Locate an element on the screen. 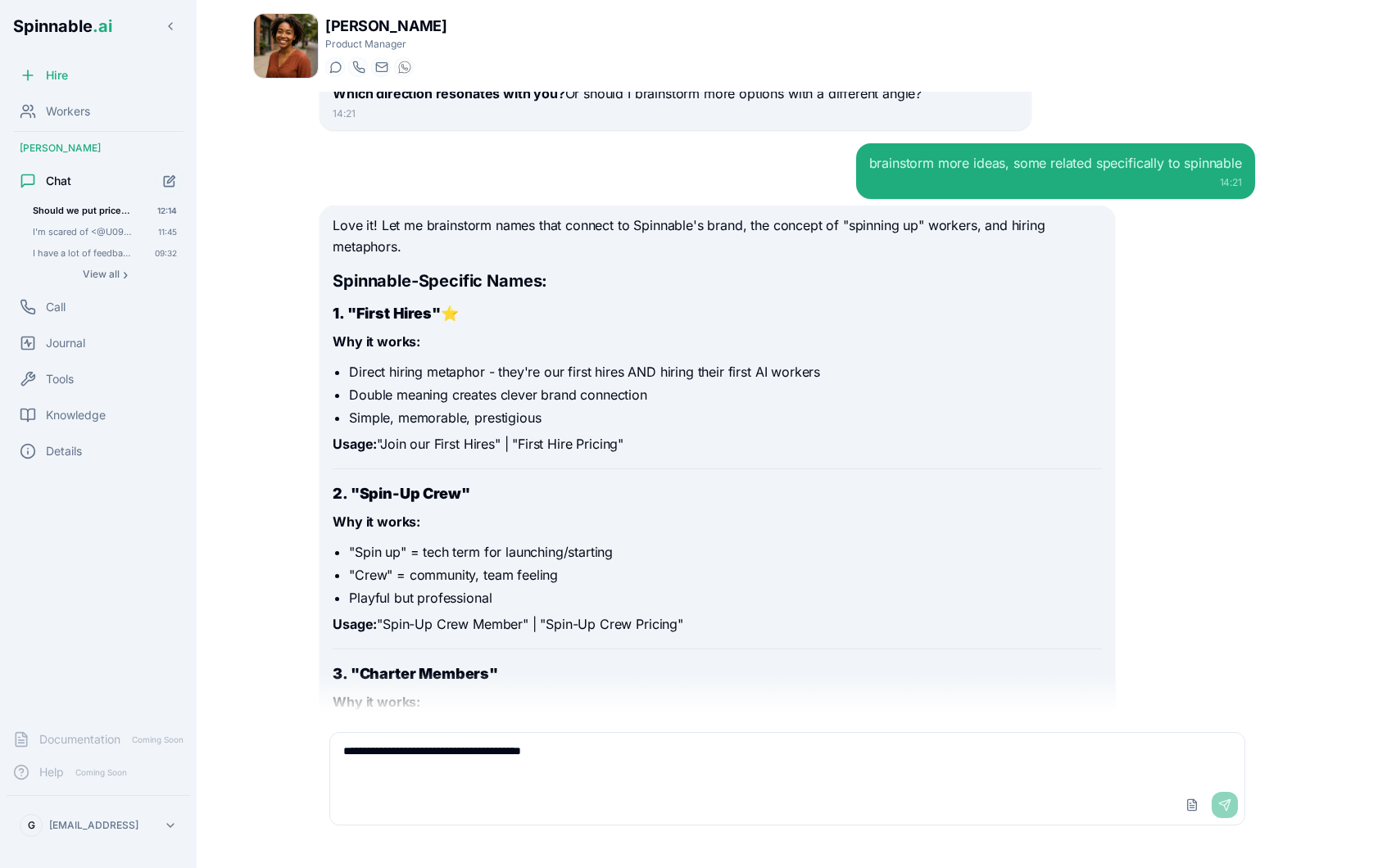 The width and height of the screenshot is (1378, 868). button: Show all conversations is located at coordinates (105, 274).